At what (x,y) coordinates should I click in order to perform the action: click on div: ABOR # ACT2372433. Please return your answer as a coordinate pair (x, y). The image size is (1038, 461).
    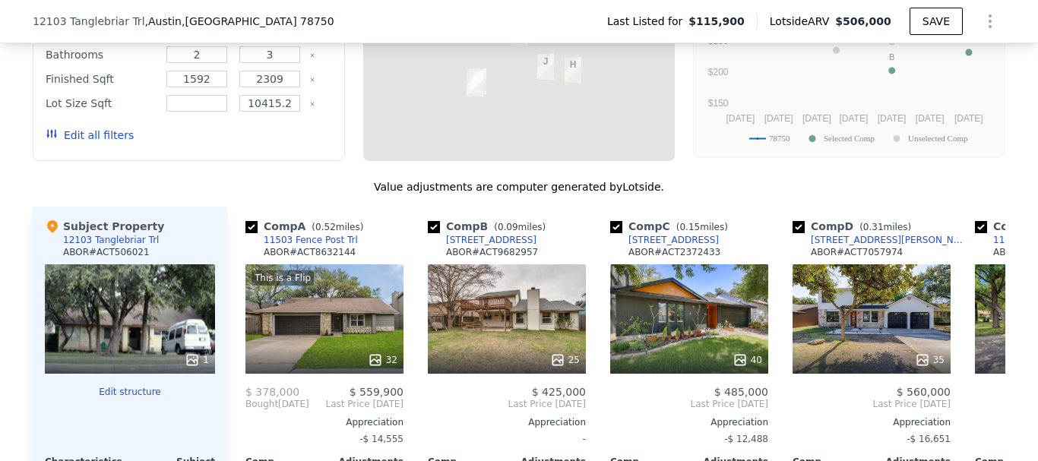
    Looking at the image, I should click on (674, 252).